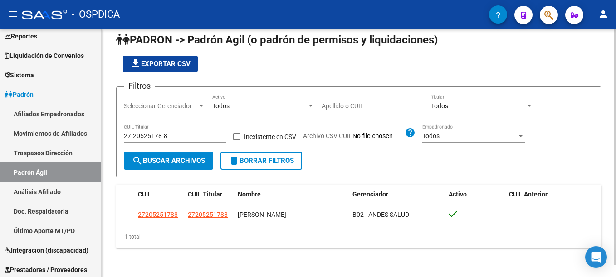 This screenshot has height=277, width=616. What do you see at coordinates (528, 194) in the screenshot?
I see `span: CUIL Anterior` at bounding box center [528, 194].